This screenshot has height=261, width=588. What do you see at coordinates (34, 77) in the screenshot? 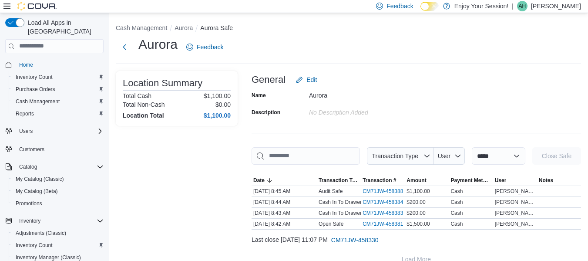
I see `a: Inventory Count` at bounding box center [34, 77].